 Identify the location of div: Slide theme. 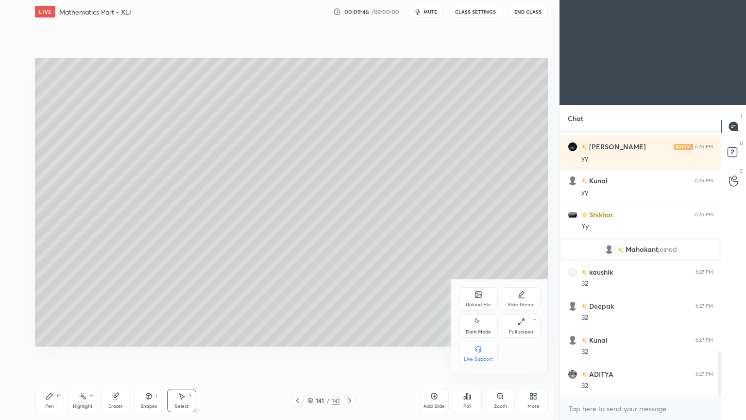
(521, 304).